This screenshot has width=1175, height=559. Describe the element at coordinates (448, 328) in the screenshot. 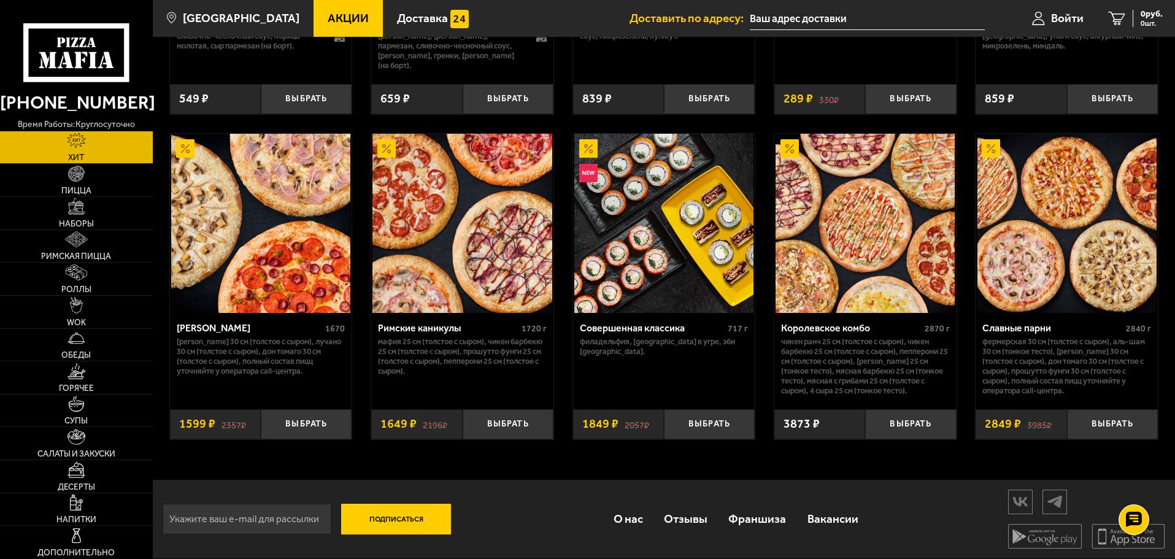

I see `div: Римские каникулы` at that location.